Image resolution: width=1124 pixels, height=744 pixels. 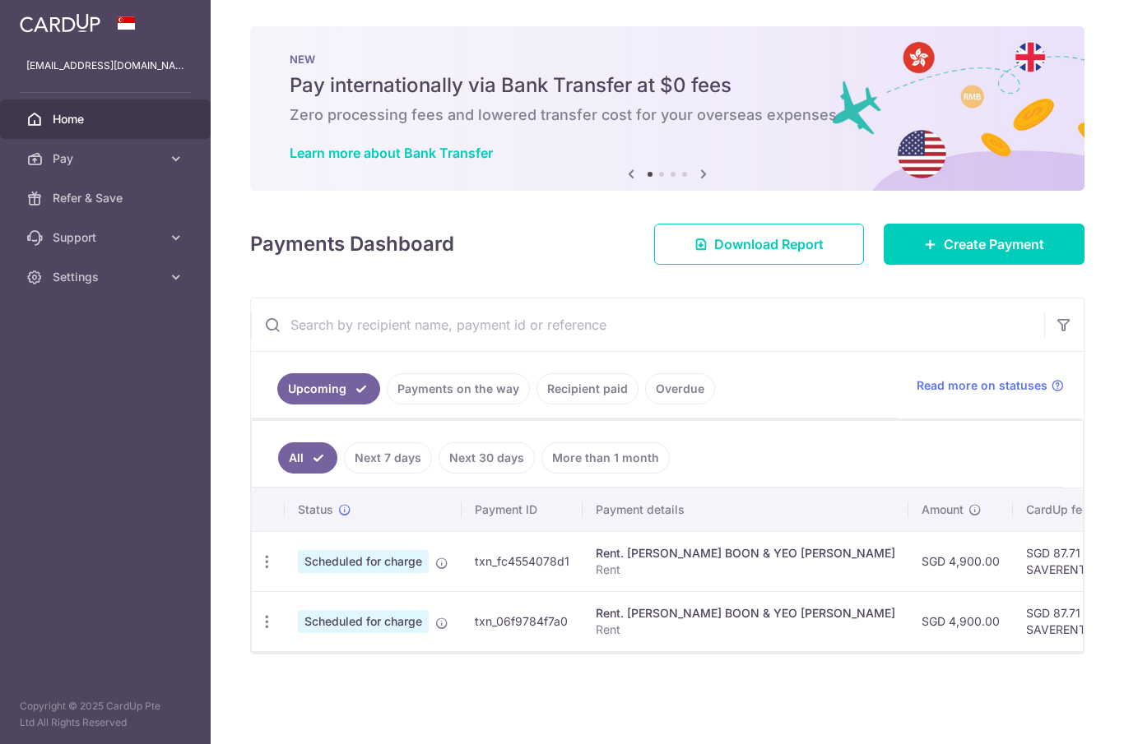 What do you see at coordinates (994, 244) in the screenshot?
I see `span: Create Payment` at bounding box center [994, 244].